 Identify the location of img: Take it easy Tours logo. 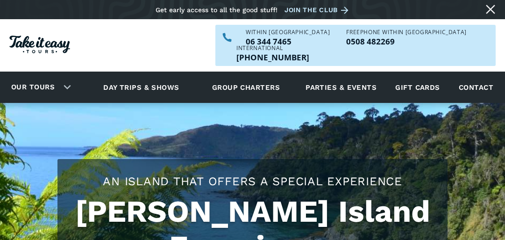
(40, 44).